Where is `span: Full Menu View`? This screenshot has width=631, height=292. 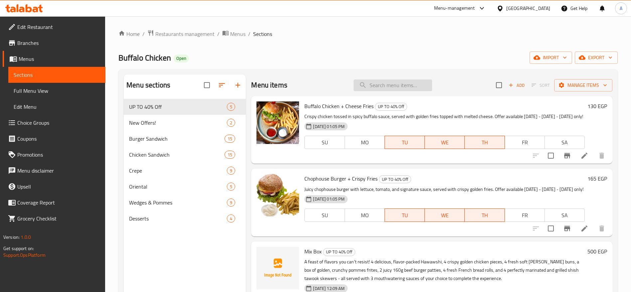 span: Full Menu View is located at coordinates (57, 91).